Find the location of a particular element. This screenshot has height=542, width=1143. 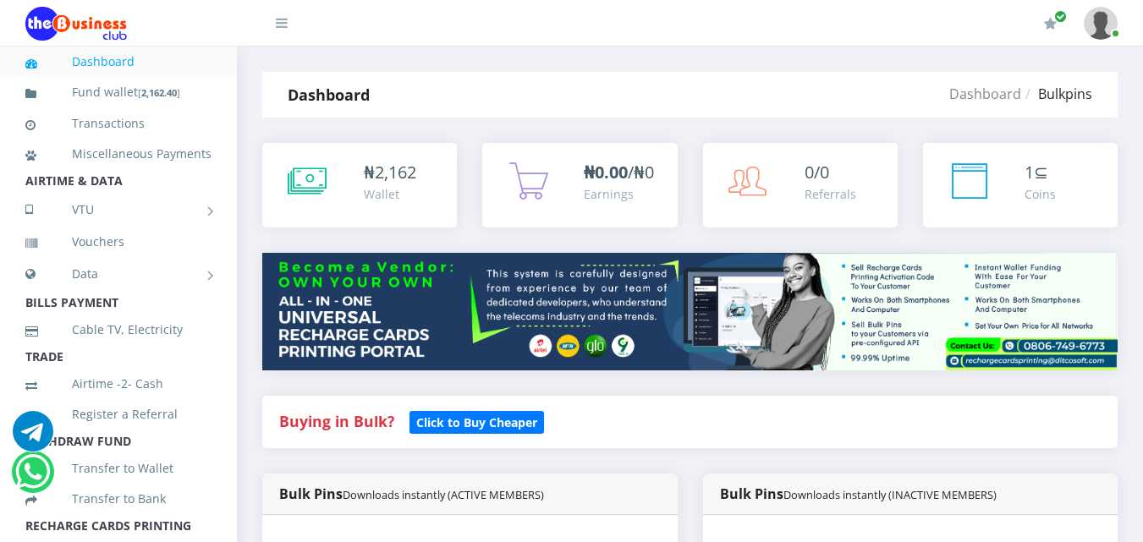

strong: Dashboard is located at coordinates (328, 95).